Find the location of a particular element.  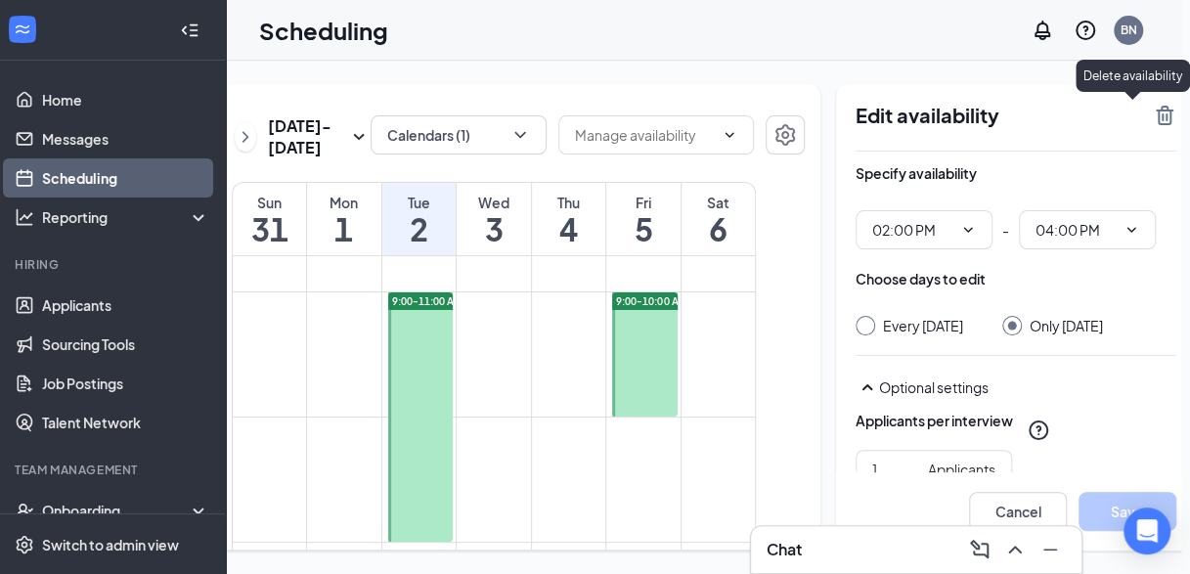

svg: SmallChevronDown is located at coordinates (359, 137).